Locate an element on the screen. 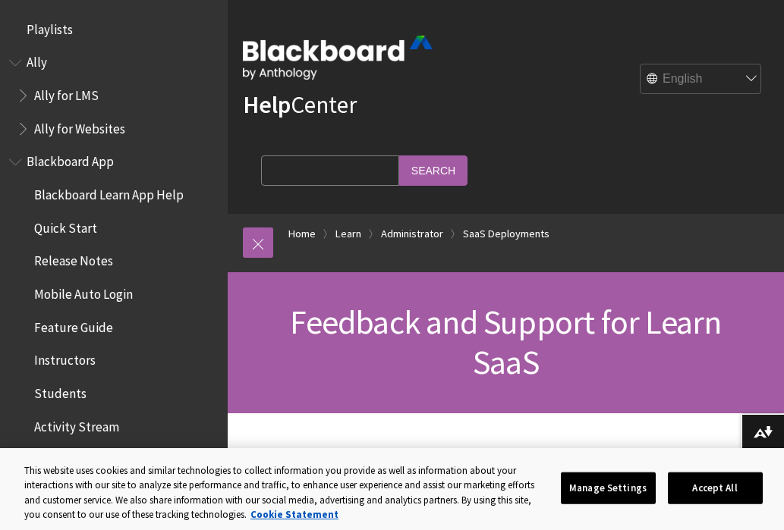 This screenshot has width=784, height=530. strong: Help is located at coordinates (266, 105).